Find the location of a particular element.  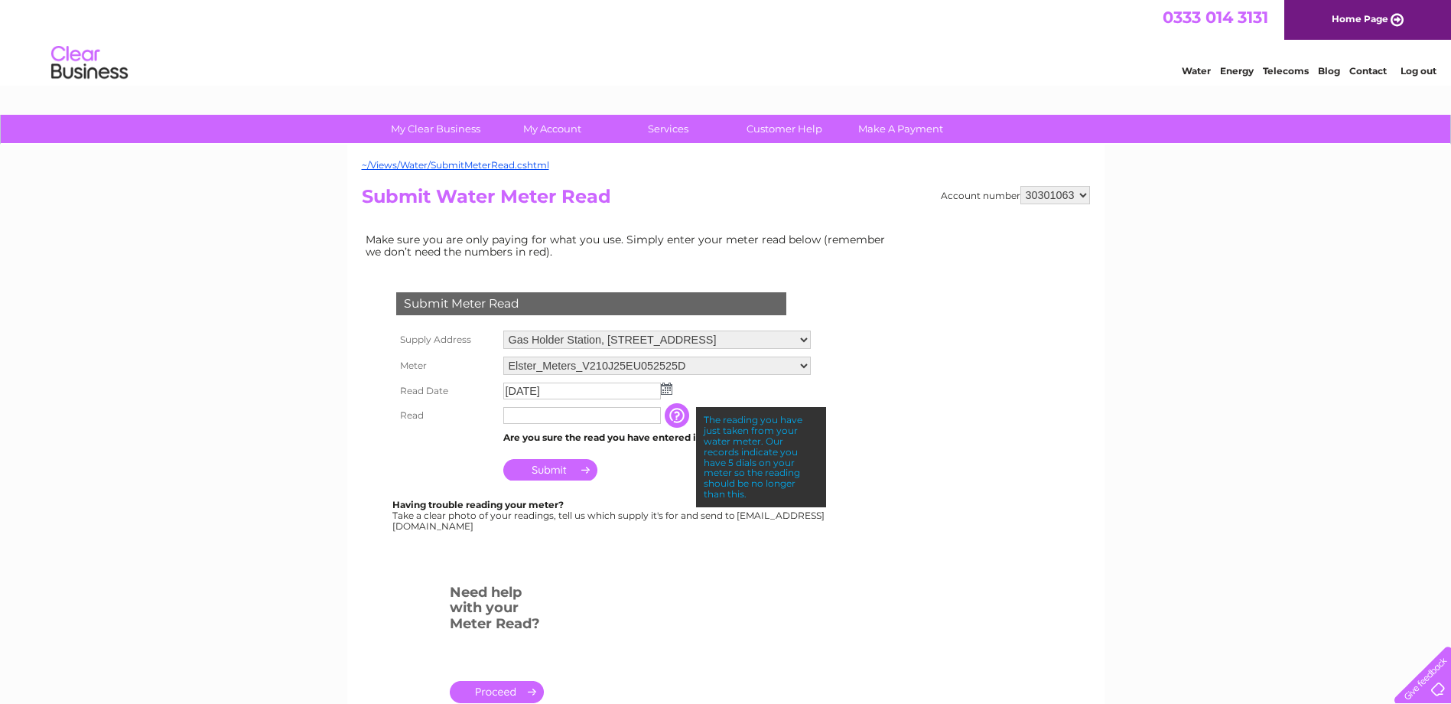

a: Make A Payment is located at coordinates (901, 129).